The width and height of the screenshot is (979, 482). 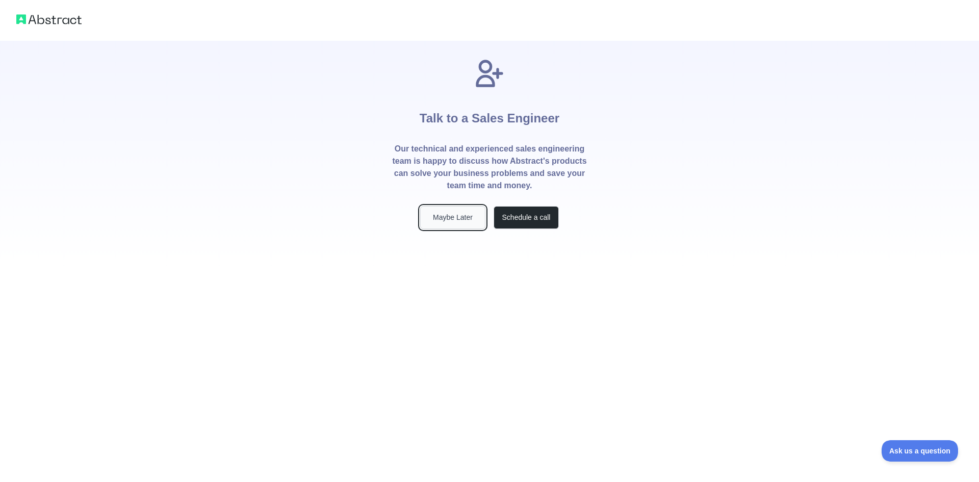 I want to click on button: Maybe Later, so click(x=453, y=217).